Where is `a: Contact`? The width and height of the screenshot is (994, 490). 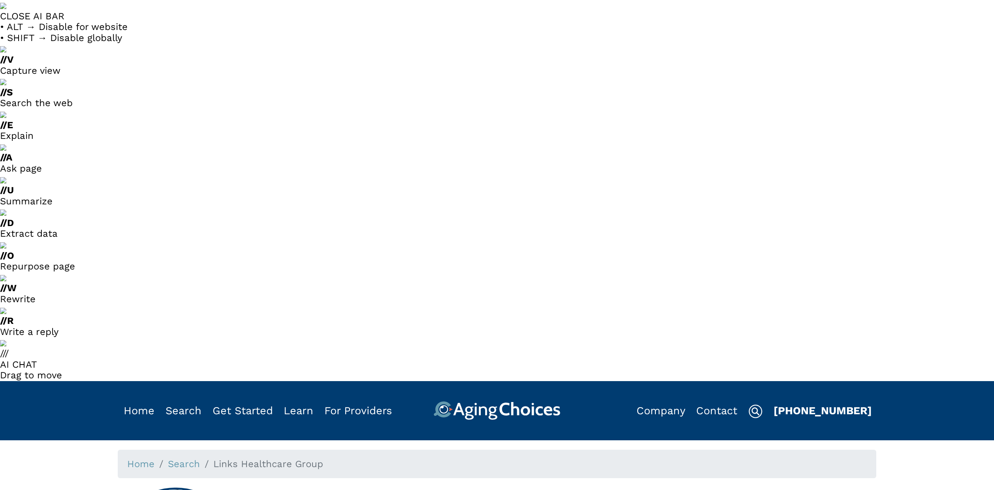
a: Contact is located at coordinates (716, 411).